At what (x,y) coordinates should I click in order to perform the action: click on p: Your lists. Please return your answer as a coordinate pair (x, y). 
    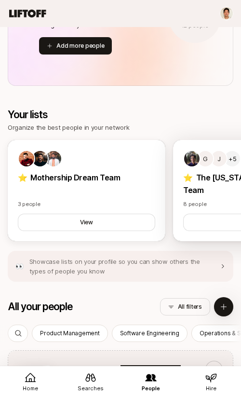
    Looking at the image, I should click on (69, 115).